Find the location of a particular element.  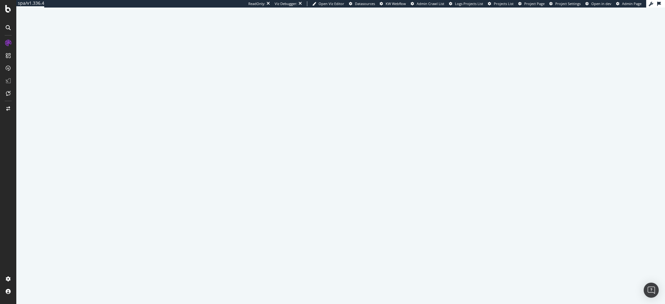

a: Projects List is located at coordinates (501, 4).